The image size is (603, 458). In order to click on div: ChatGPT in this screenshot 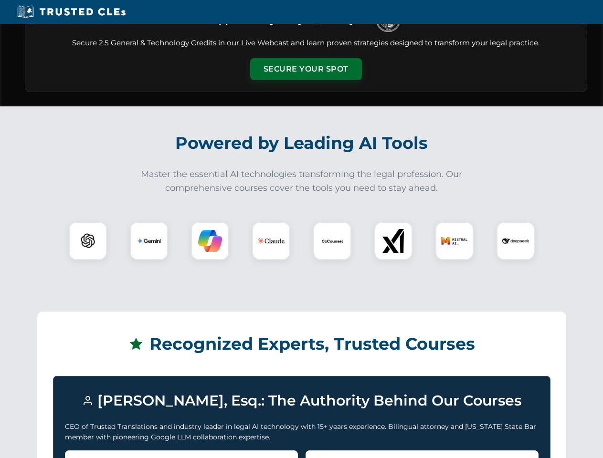, I will do `click(88, 241)`.